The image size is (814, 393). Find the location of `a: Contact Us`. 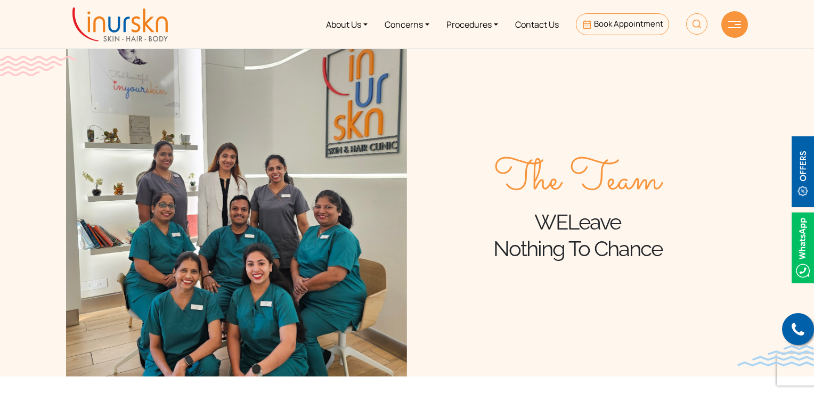

a: Contact Us is located at coordinates (537, 24).